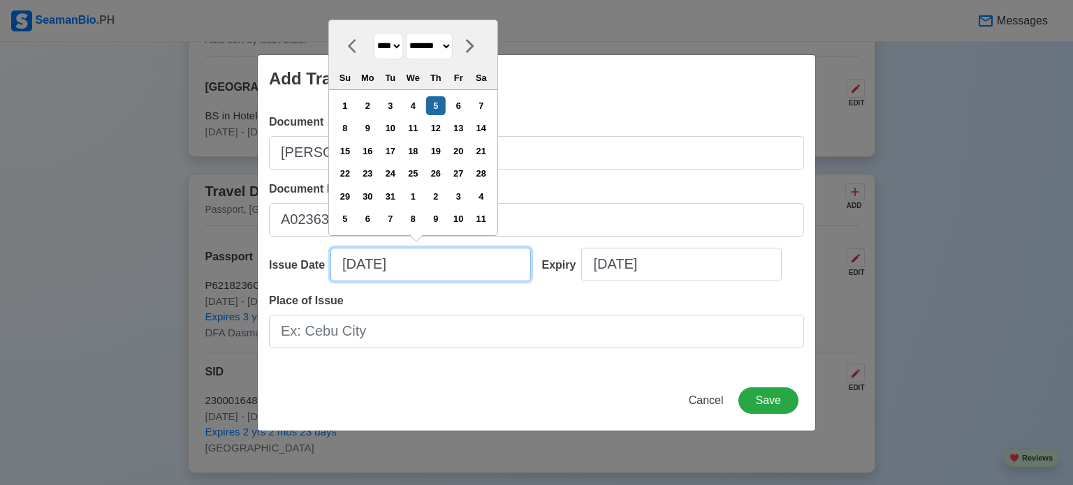 This screenshot has height=485, width=1073. I want to click on div: Choose Friday, January 27th, 2023, so click(458, 173).